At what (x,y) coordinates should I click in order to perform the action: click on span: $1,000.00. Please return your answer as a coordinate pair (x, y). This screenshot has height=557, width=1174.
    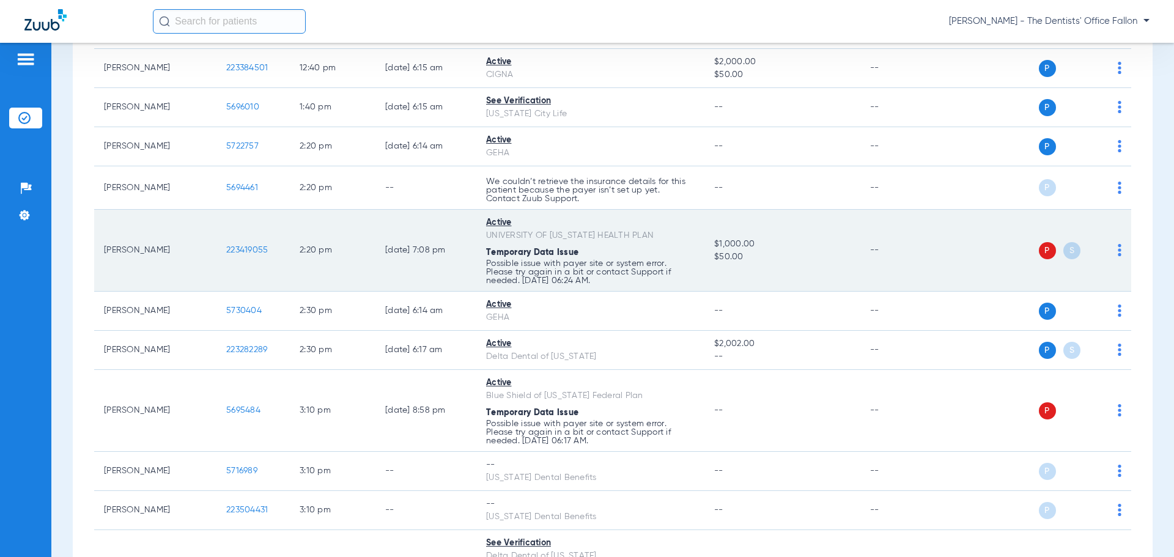
    Looking at the image, I should click on (782, 244).